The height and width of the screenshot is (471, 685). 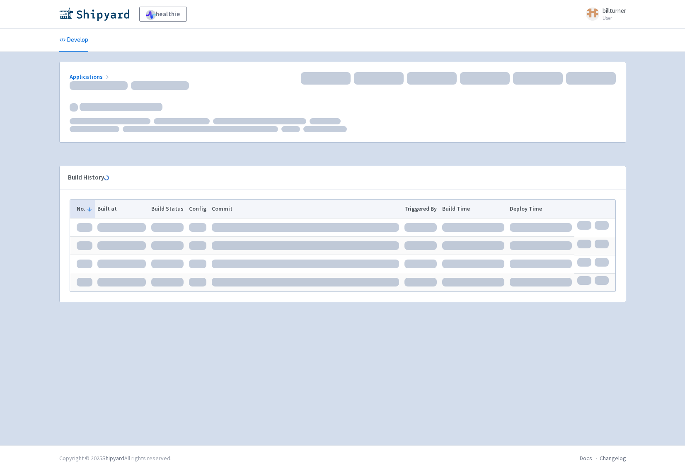 What do you see at coordinates (122, 209) in the screenshot?
I see `th: Built at` at bounding box center [122, 209].